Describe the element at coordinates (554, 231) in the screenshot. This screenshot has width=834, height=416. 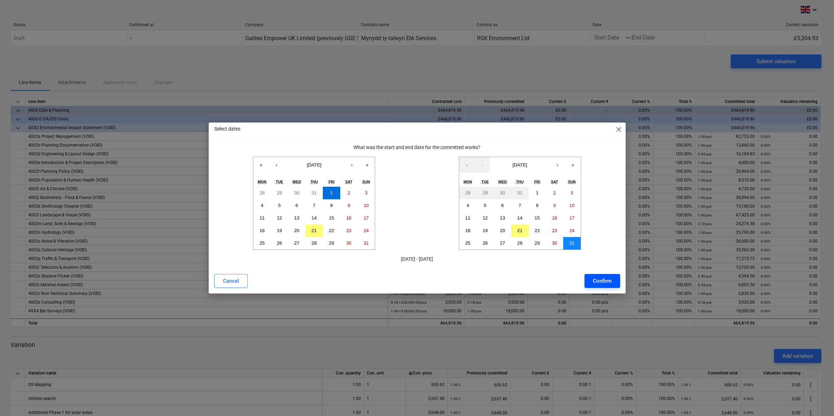
I see `button: August 23, 2025` at that location.